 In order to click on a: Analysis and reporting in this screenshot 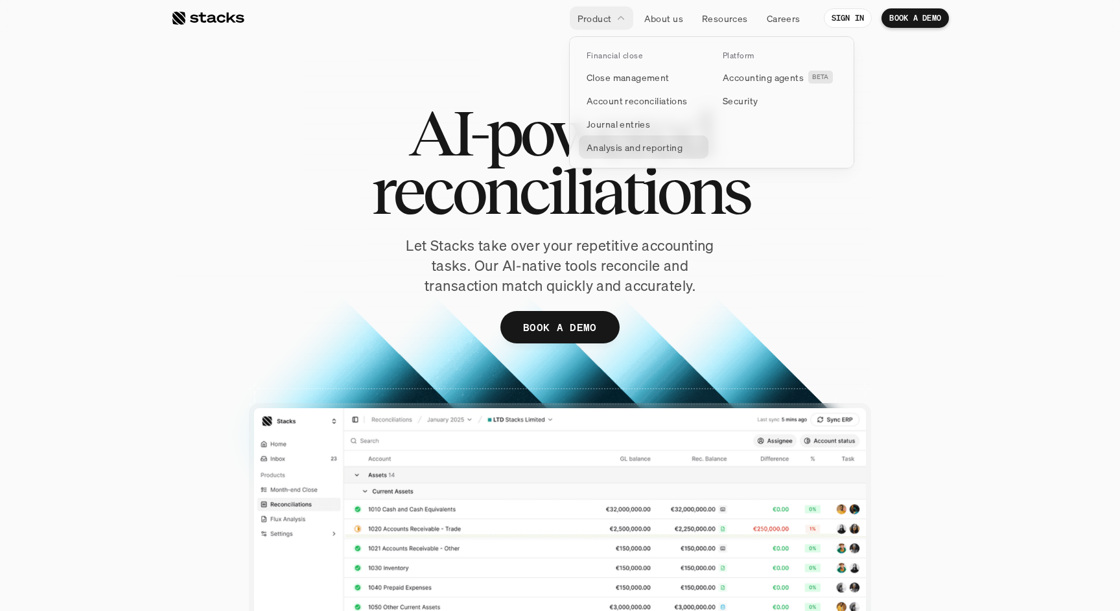, I will do `click(643, 147)`.